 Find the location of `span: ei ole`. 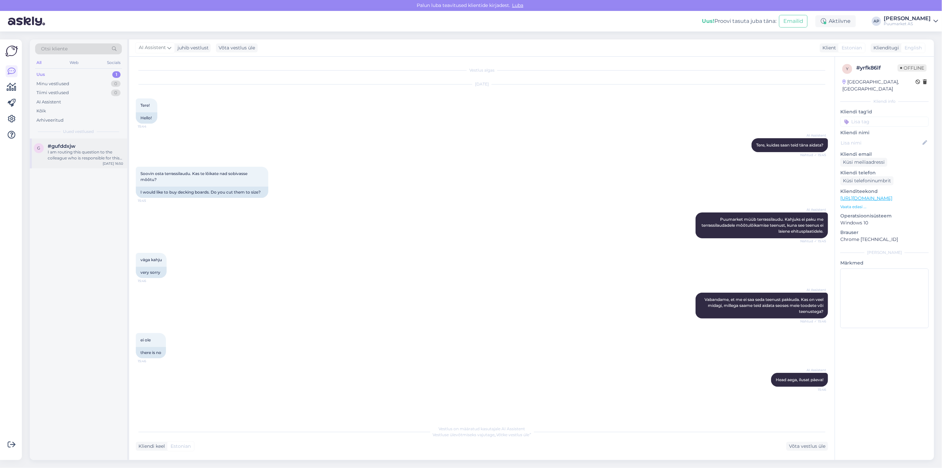

span: ei ole is located at coordinates (145, 340).